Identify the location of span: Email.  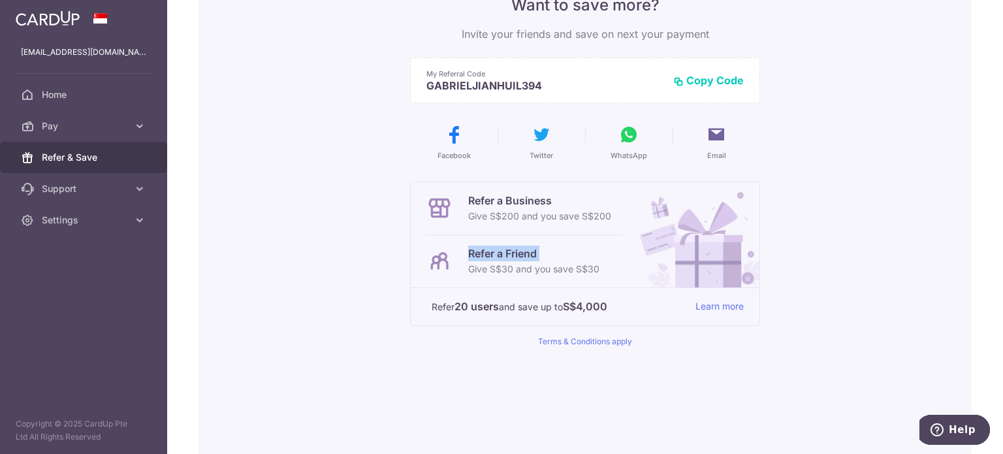
(716, 155).